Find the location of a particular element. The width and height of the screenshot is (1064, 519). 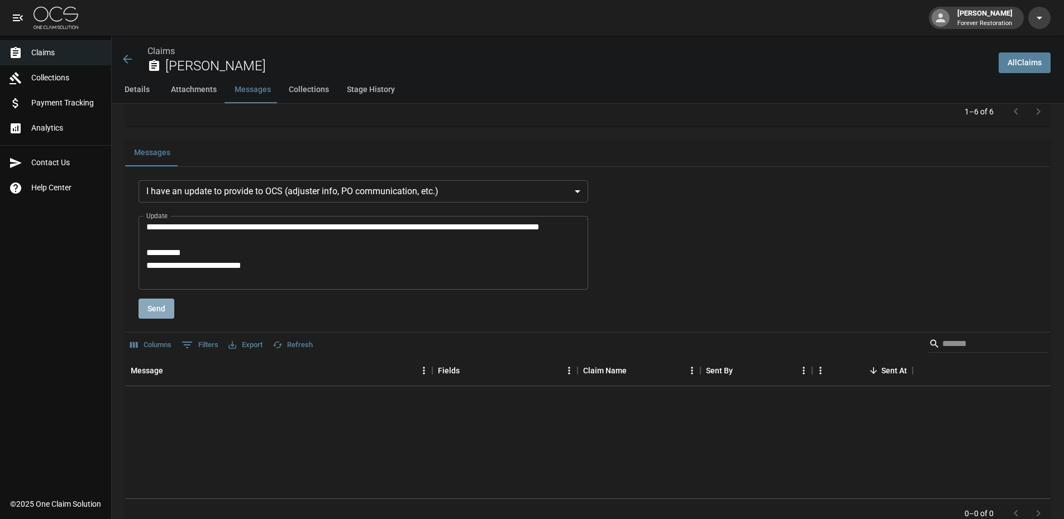

span: Collections is located at coordinates (66, 78).